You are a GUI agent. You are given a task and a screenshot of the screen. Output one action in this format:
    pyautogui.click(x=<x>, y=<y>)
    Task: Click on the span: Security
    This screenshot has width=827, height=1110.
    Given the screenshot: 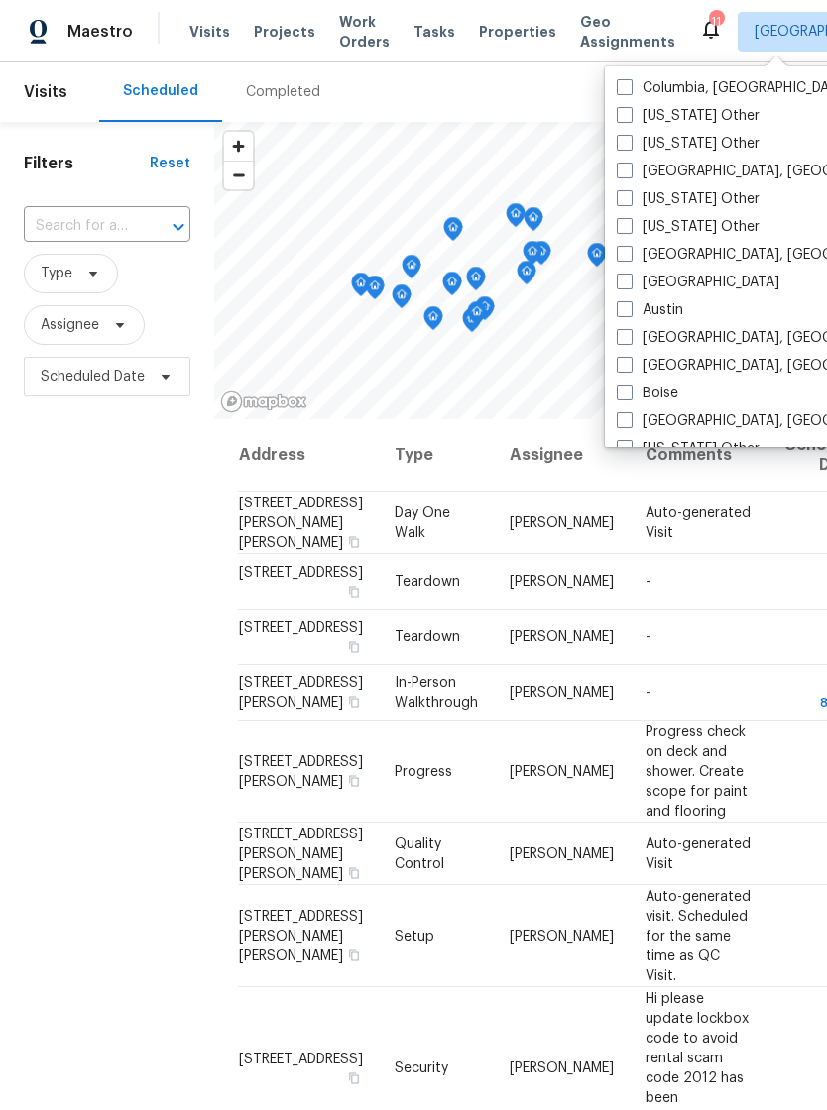 What is the action you would take?
    pyautogui.click(x=421, y=1068)
    